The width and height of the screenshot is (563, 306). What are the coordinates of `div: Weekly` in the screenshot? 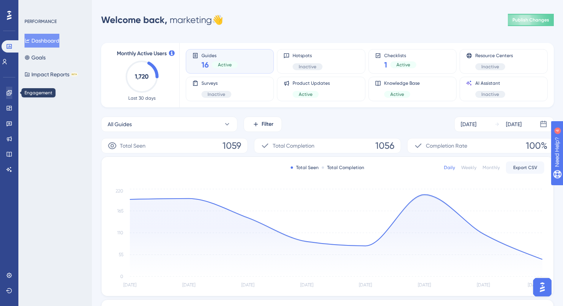 It's located at (469, 167).